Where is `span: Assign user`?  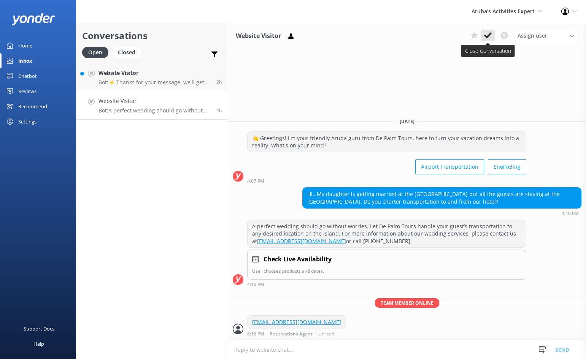
span: Assign user is located at coordinates (532, 36).